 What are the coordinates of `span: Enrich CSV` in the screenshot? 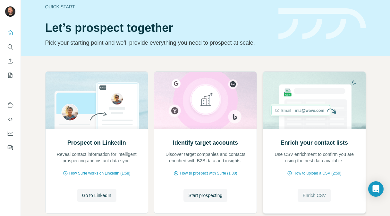 It's located at (314, 195).